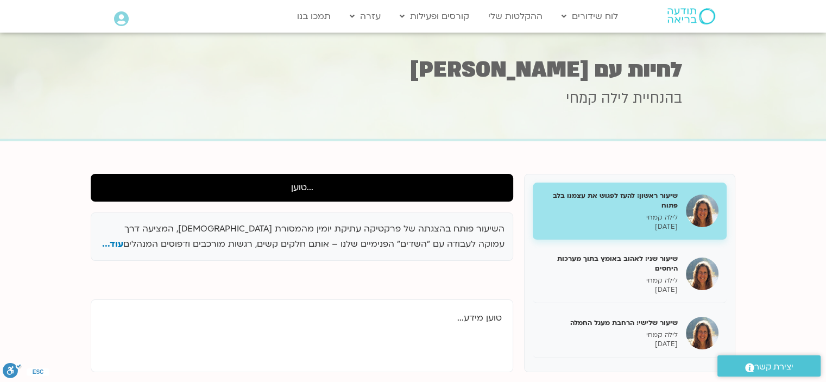  Describe the element at coordinates (691, 16) in the screenshot. I see `img: תודעה בריאה` at that location.